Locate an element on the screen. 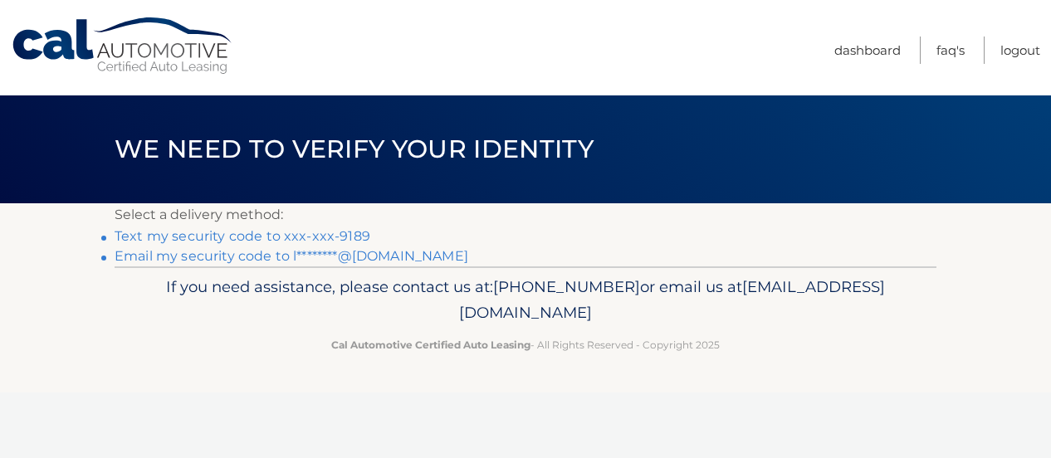 Image resolution: width=1051 pixels, height=458 pixels. p: - All Rights Reserved - Copyright 2025 is located at coordinates (525, 344).